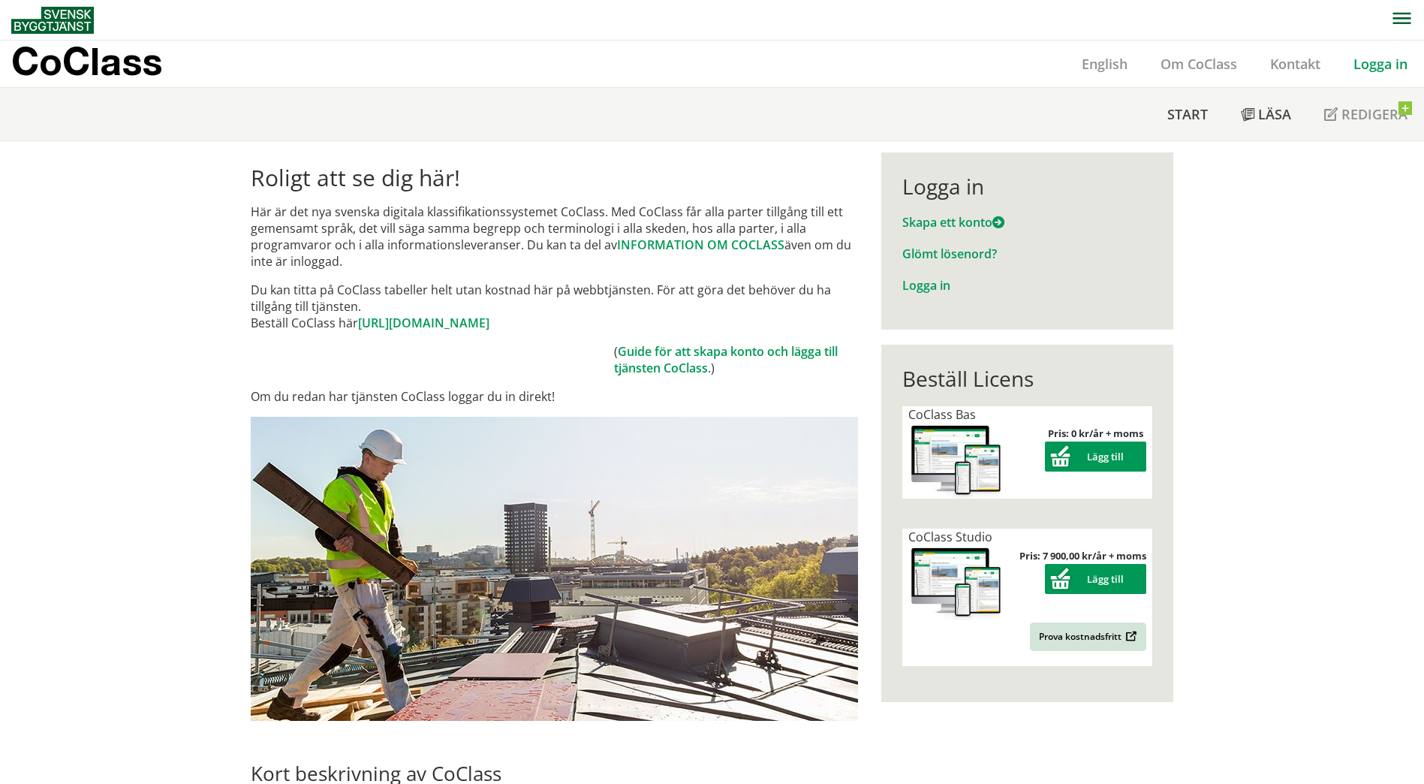 The width and height of the screenshot is (1424, 784). What do you see at coordinates (554, 568) in the screenshot?
I see `img: login.jpg` at bounding box center [554, 568].